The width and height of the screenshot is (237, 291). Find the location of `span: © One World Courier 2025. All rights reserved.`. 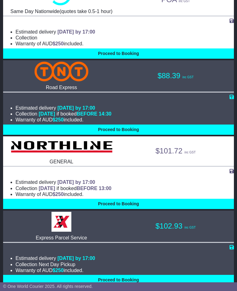

span: © One World Courier 2025. All rights reserved. is located at coordinates (48, 286).